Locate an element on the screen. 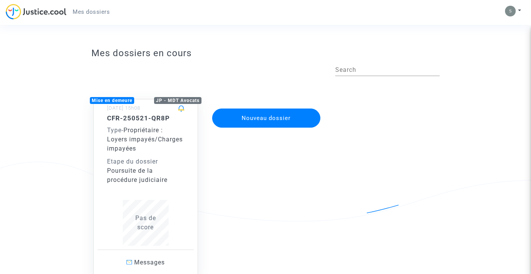 This screenshot has height=274, width=531. a: Mes dossiers is located at coordinates (91, 12).